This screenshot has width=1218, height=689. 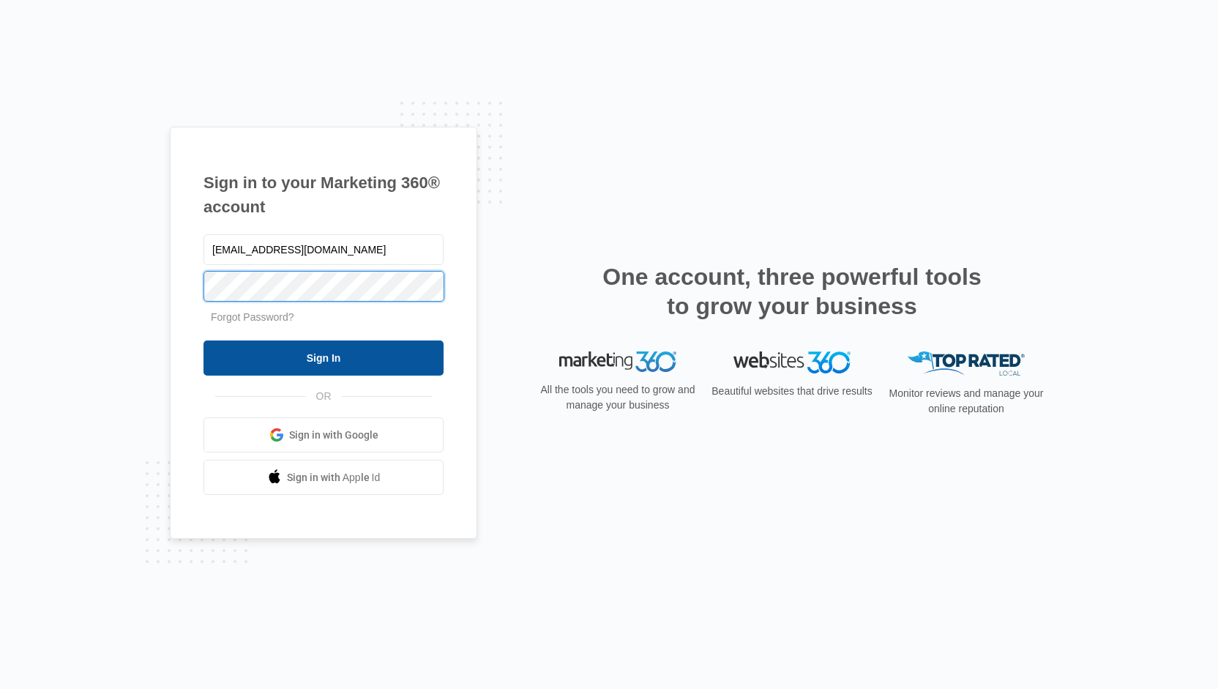 I want to click on h1: Sign in to your Marketing 360® account, so click(x=324, y=195).